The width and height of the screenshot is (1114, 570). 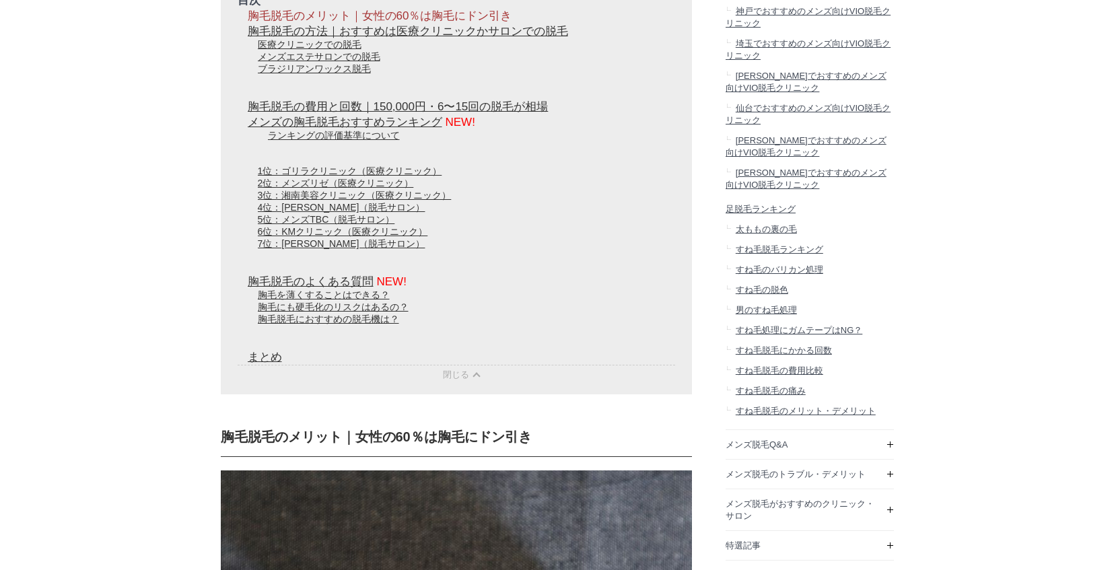 What do you see at coordinates (810, 545) in the screenshot?
I see `a: 特選記事` at bounding box center [810, 545].